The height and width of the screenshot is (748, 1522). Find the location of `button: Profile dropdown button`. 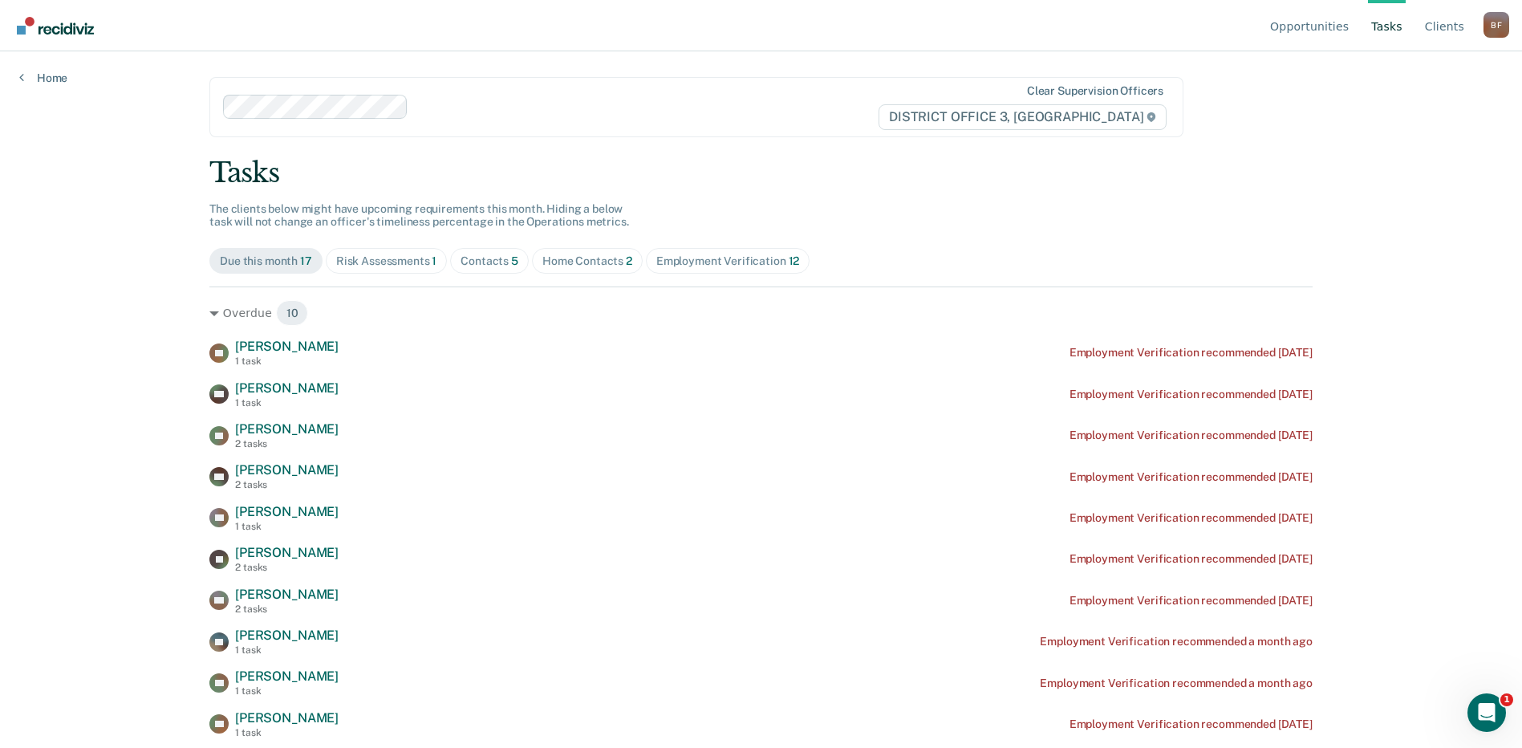

button: Profile dropdown button is located at coordinates (1496, 25).